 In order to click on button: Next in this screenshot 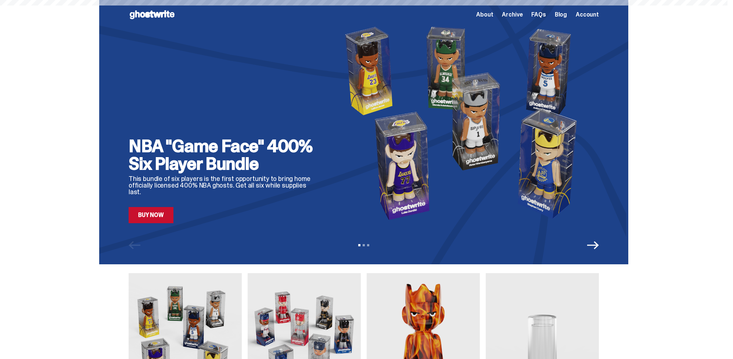, I will do `click(593, 245)`.